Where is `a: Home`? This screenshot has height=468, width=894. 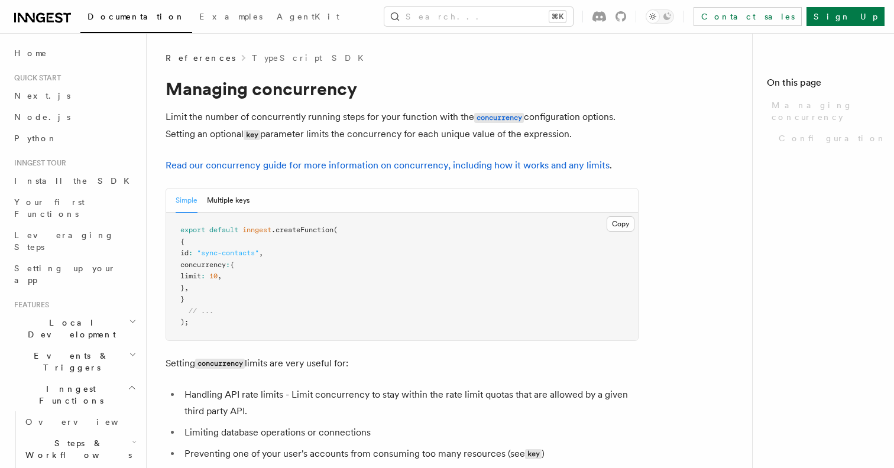
a: Home is located at coordinates (74, 53).